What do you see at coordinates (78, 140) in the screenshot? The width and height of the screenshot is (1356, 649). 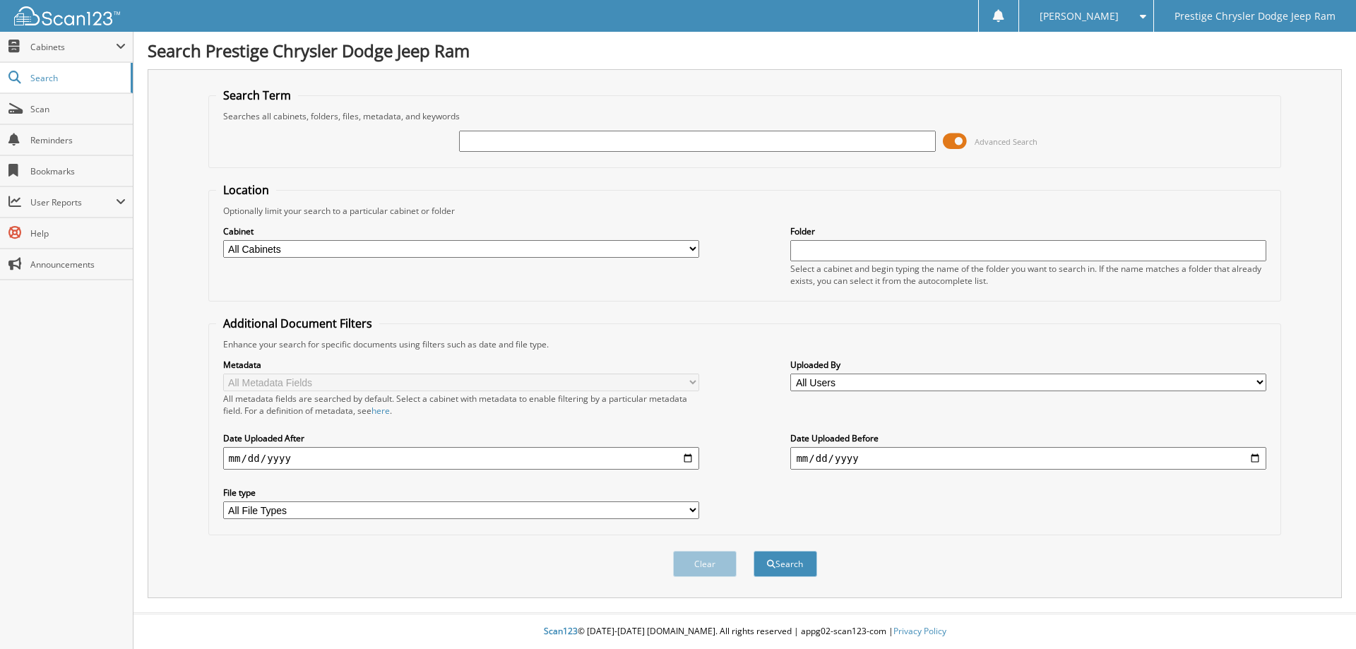 I see `span: Reminders` at bounding box center [78, 140].